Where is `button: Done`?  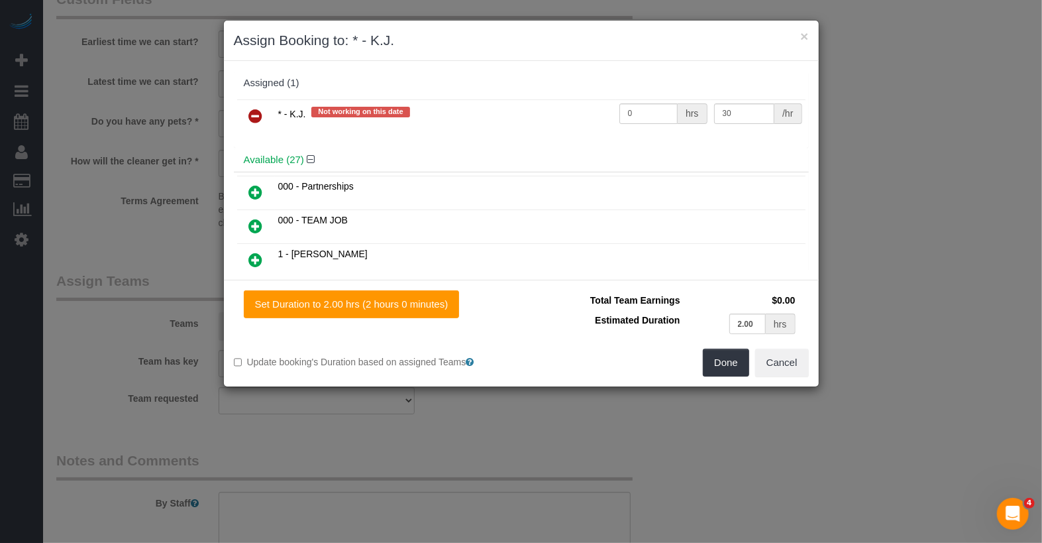
button: Done is located at coordinates (726, 362).